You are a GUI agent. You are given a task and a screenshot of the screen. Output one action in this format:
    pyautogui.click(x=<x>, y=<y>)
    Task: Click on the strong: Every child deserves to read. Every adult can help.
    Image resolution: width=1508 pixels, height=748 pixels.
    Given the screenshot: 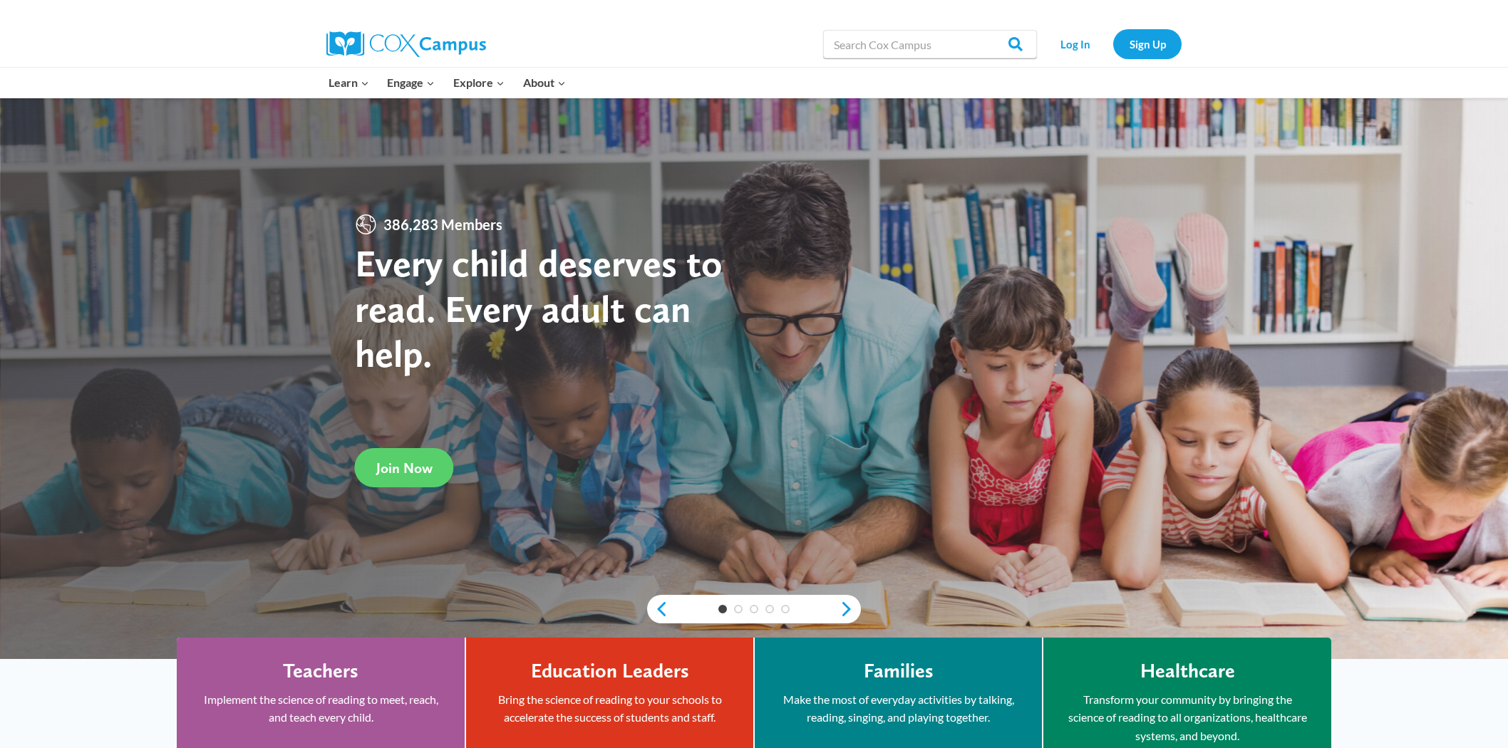 What is the action you would take?
    pyautogui.click(x=539, y=308)
    